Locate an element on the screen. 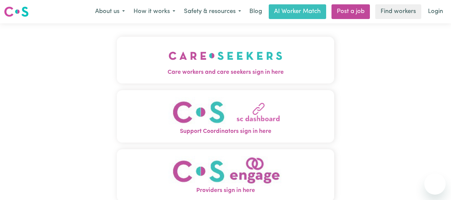  a: Login is located at coordinates (435, 12).